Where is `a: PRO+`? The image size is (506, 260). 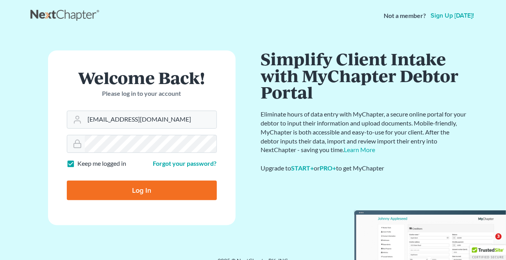
a: PRO+ is located at coordinates (328, 167).